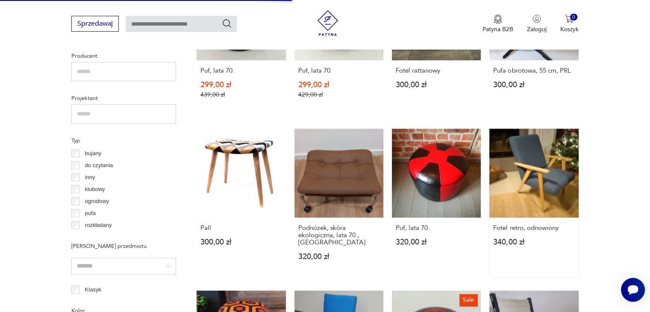 The height and width of the screenshot is (312, 650). I want to click on button: Sprzedawaj, so click(95, 24).